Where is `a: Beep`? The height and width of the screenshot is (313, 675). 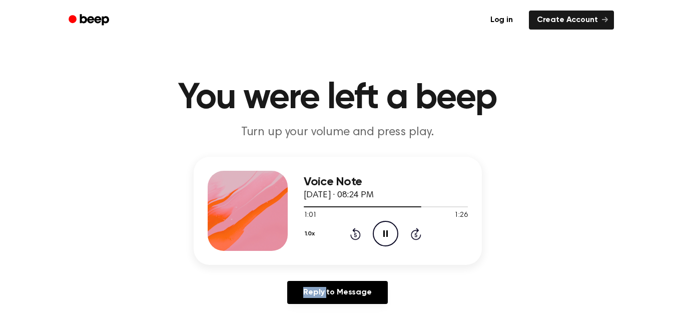 a: Beep is located at coordinates (90, 20).